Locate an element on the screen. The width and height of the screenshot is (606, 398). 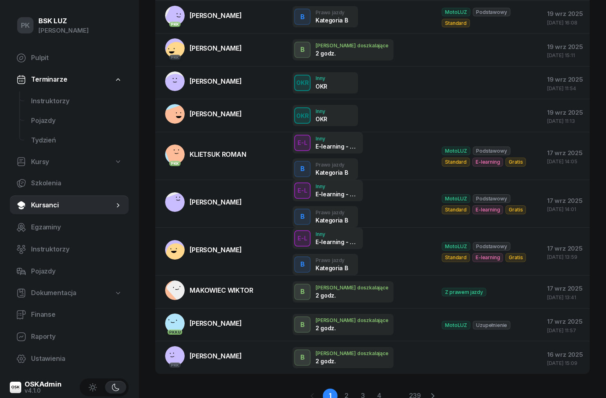
span: Tydzień is located at coordinates (76, 141).